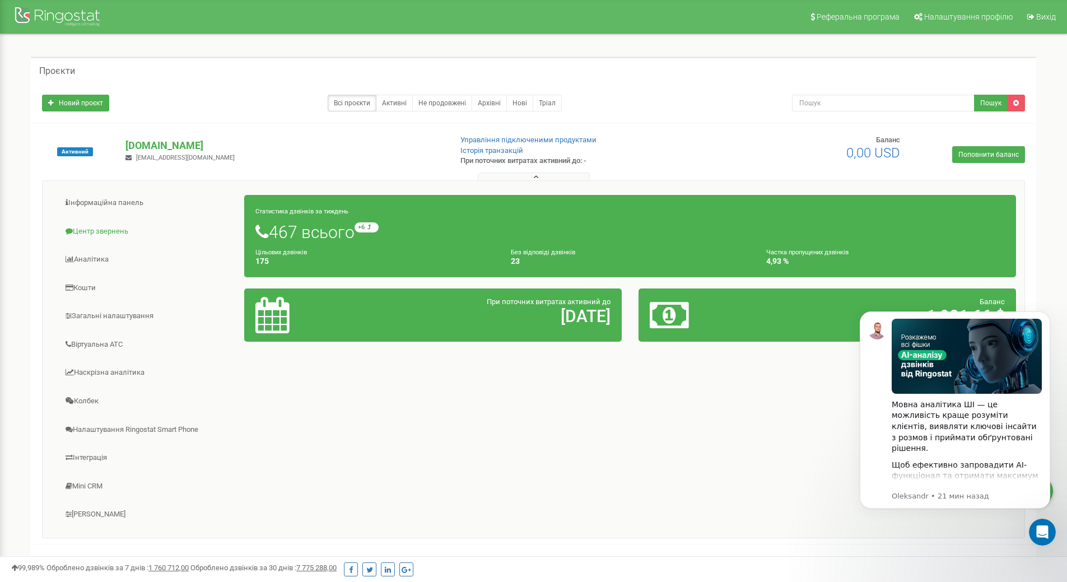  What do you see at coordinates (124, 187) in the screenshot?
I see `div: Щоб ефективно запровадити AI-функціонал та отримати максимум користі, звертайся прямо зараз до на...` at bounding box center [124, 187].